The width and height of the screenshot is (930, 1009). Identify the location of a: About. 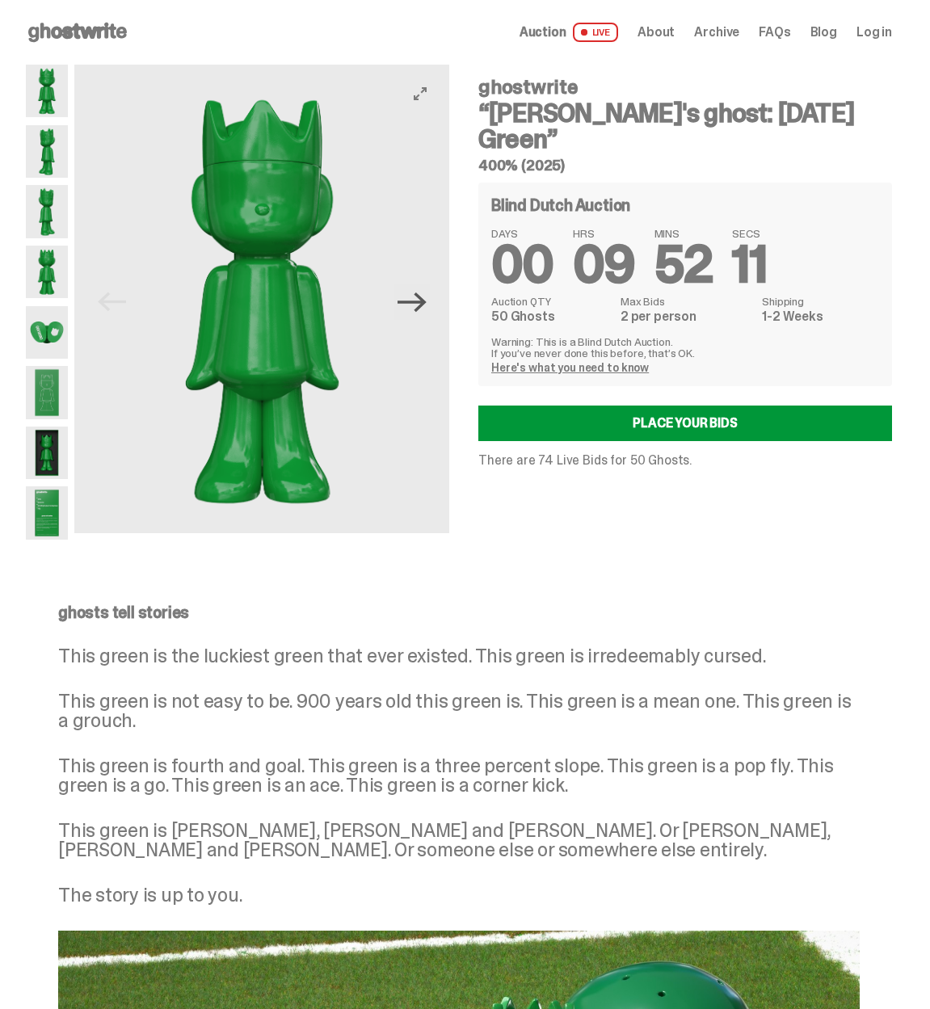
(656, 32).